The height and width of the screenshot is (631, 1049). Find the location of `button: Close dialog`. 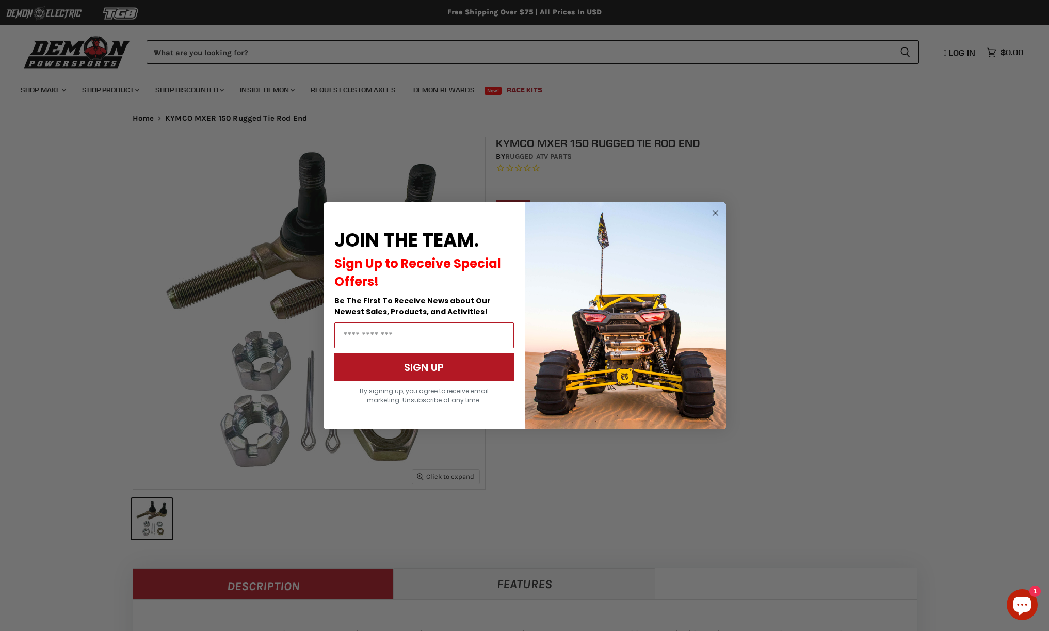

button: Close dialog is located at coordinates (715, 213).